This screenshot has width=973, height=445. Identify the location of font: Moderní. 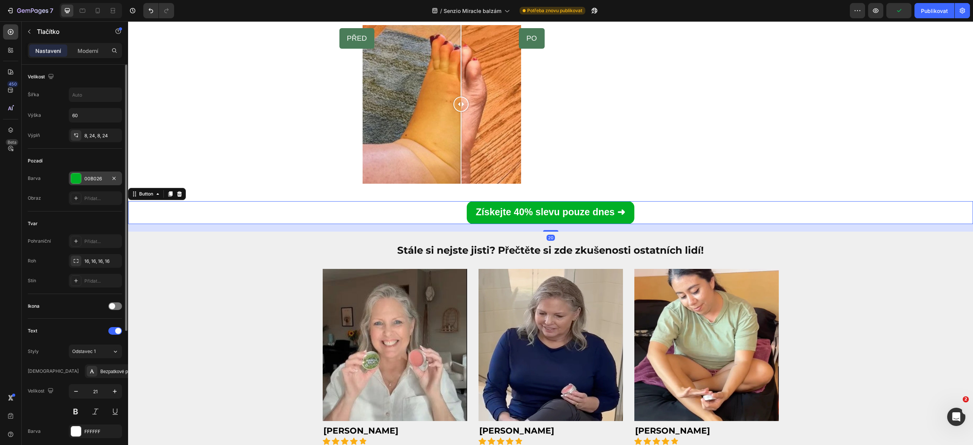
(88, 51).